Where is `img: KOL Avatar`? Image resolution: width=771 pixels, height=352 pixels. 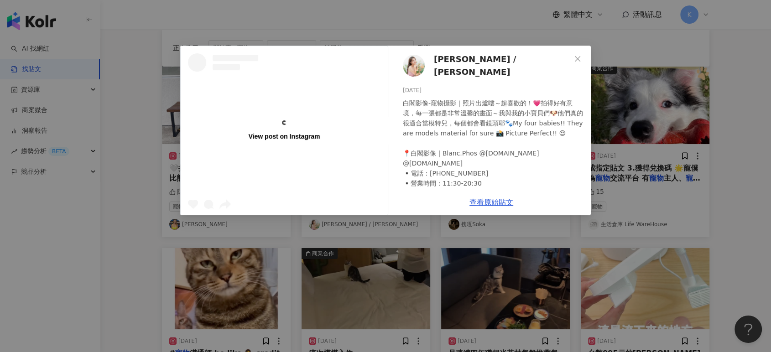 img: KOL Avatar is located at coordinates (414, 66).